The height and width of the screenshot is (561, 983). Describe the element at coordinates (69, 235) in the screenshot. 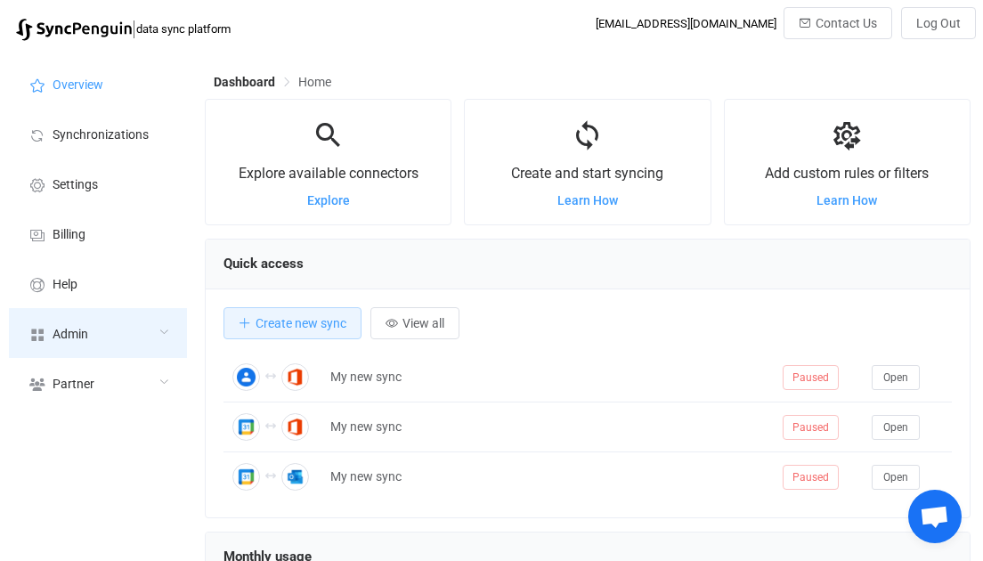

I see `span: Billing` at that location.